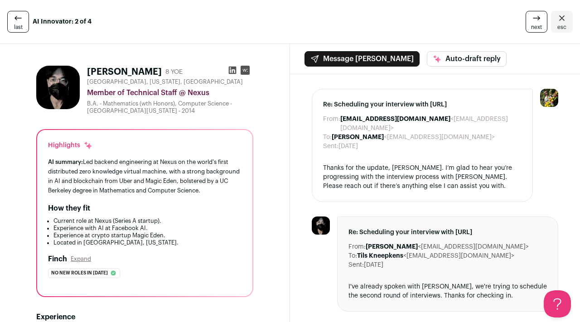  What do you see at coordinates (69, 209) in the screenshot?
I see `h2: How they fit` at bounding box center [69, 209].